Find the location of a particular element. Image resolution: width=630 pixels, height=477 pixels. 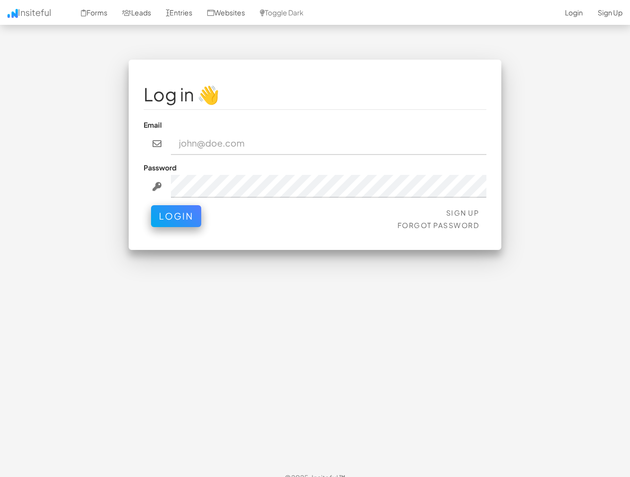

button: Login is located at coordinates (176, 216).